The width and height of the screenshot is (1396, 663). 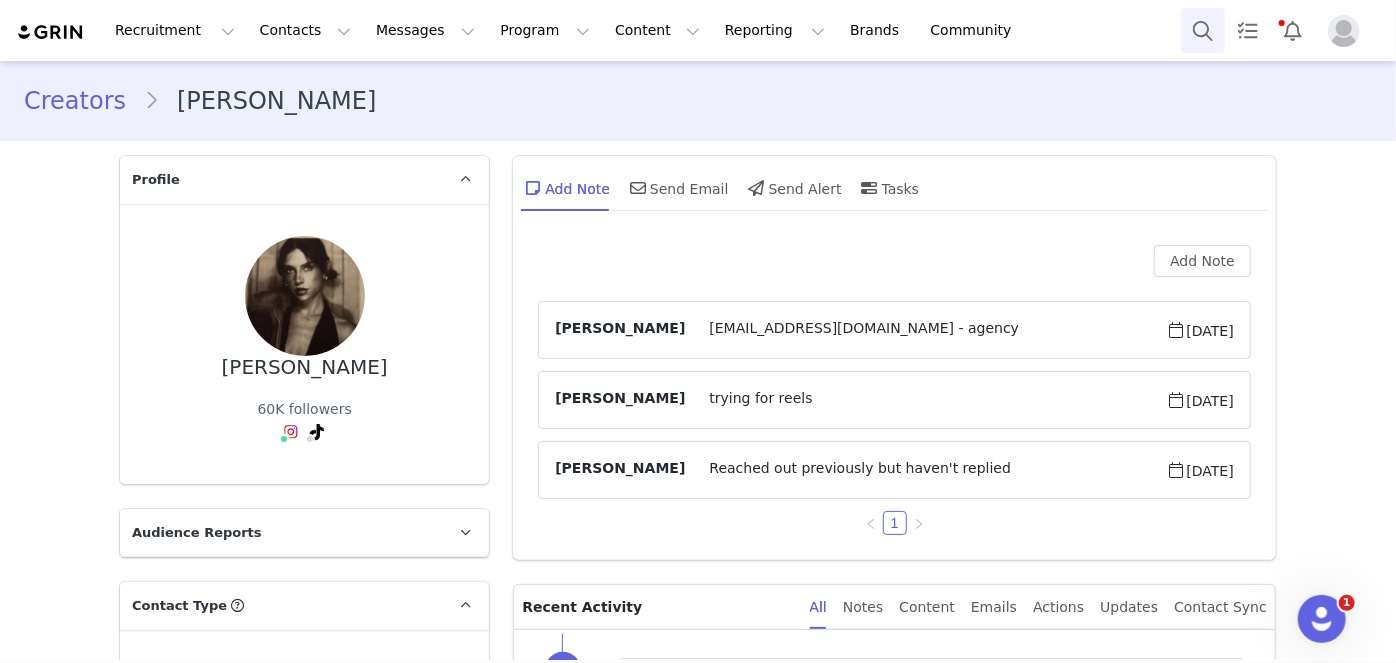 I want to click on button: Content, so click(x=657, y=30).